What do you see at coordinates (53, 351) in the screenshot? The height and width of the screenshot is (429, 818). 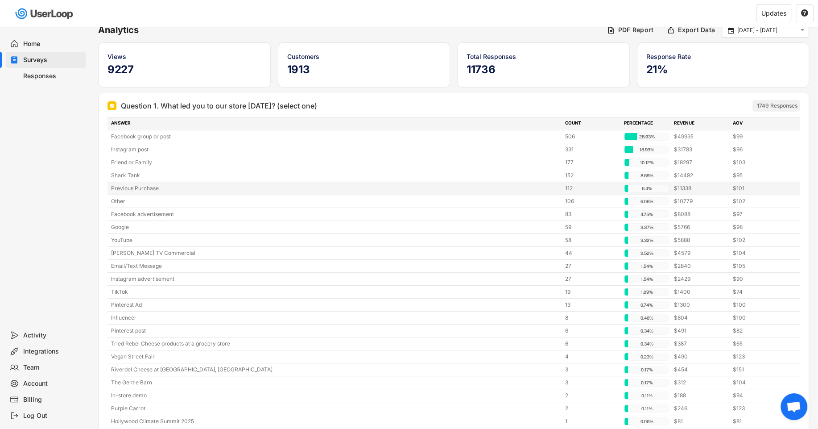 I see `div: Integrations` at bounding box center [53, 351].